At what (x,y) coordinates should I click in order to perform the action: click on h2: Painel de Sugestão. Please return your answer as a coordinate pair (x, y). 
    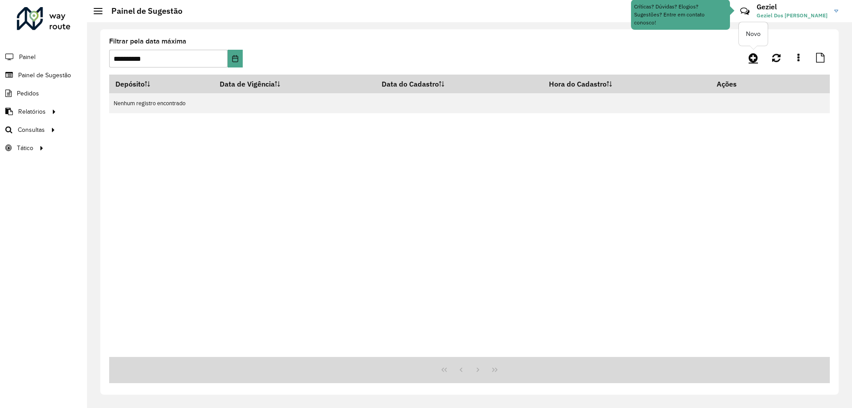
    Looking at the image, I should click on (143, 11).